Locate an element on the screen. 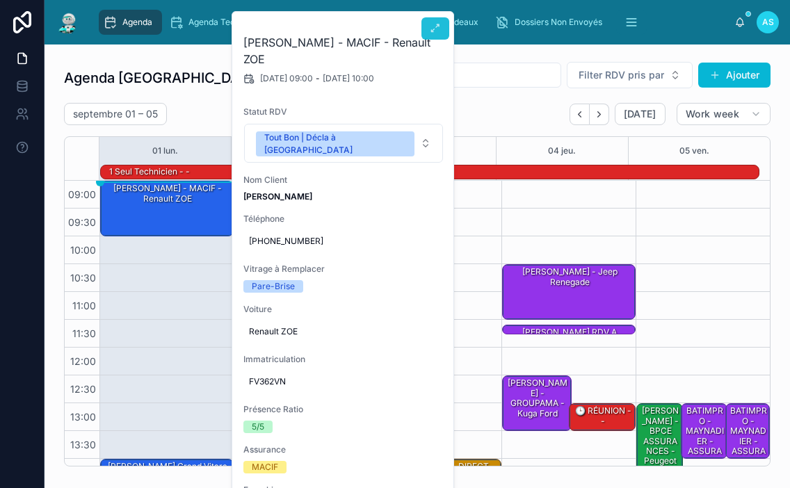 The image size is (790, 488). a: RDV Annulés is located at coordinates (318, 22).